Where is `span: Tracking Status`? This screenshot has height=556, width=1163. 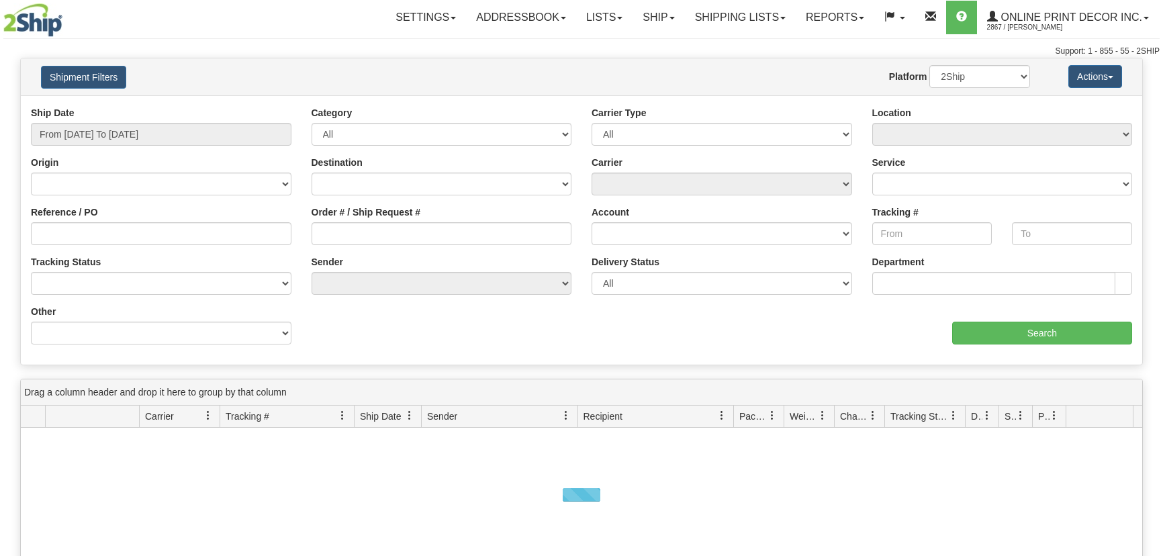 span: Tracking Status is located at coordinates (920, 416).